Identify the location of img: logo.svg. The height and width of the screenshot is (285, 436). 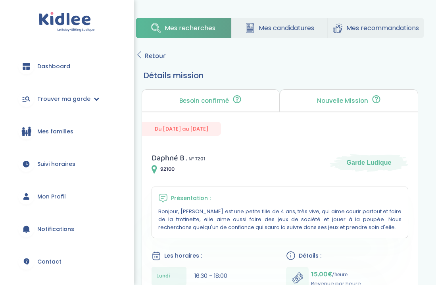
(67, 22).